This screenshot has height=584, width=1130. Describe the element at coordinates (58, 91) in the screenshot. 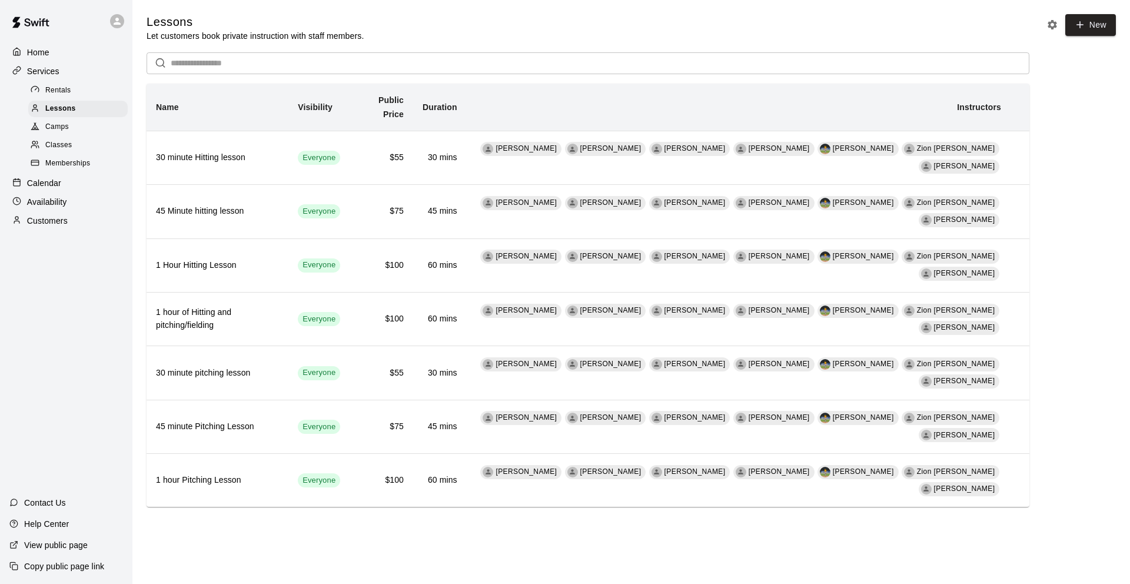

I see `span: Rentals` at that location.